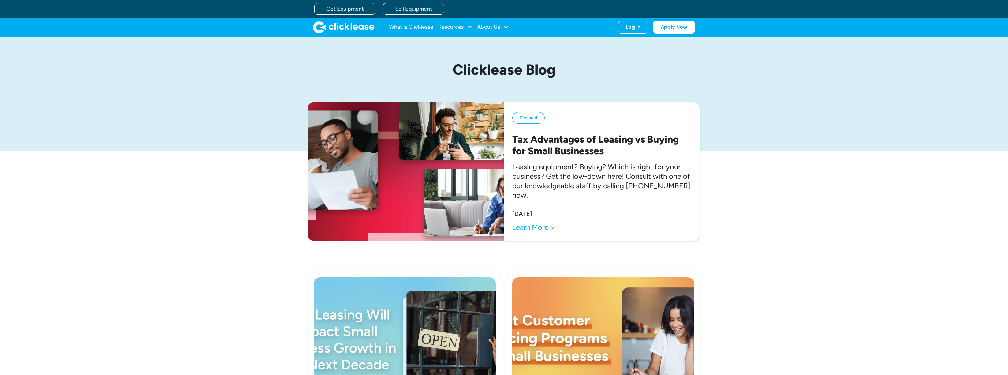 Image resolution: width=1008 pixels, height=375 pixels. What do you see at coordinates (344, 27) in the screenshot?
I see `a: home` at bounding box center [344, 27].